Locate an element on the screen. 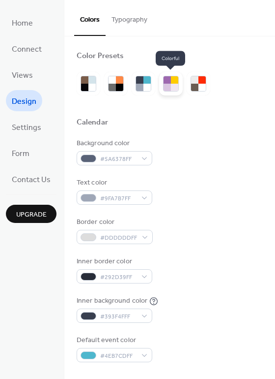  div: Color Presets is located at coordinates (100, 56).